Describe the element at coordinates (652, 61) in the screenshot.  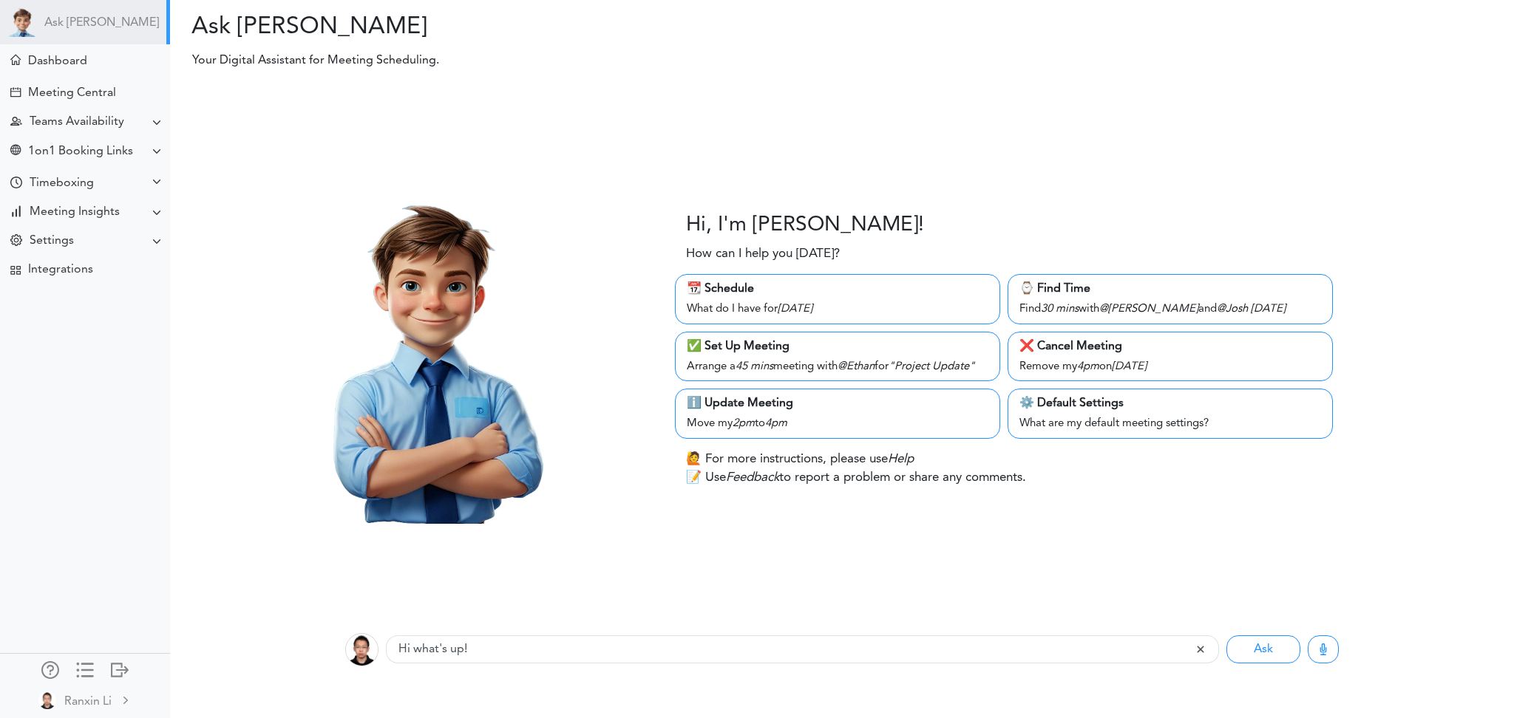
I see `p: Your Digital Assistant for Meeting Scheduling.` at that location.